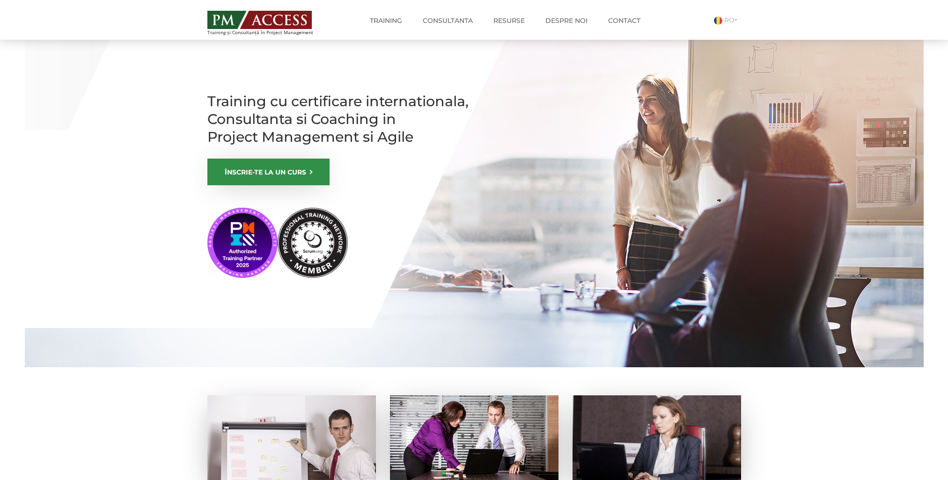 This screenshot has width=948, height=480. Describe the element at coordinates (268, 172) in the screenshot. I see `a: ÎNSCRIE-TE LA UN CURS` at that location.